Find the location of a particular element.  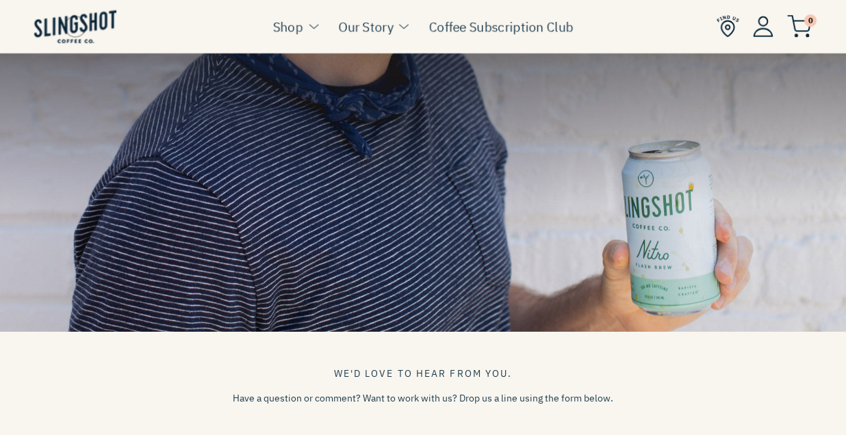

a: Shop is located at coordinates (288, 27).